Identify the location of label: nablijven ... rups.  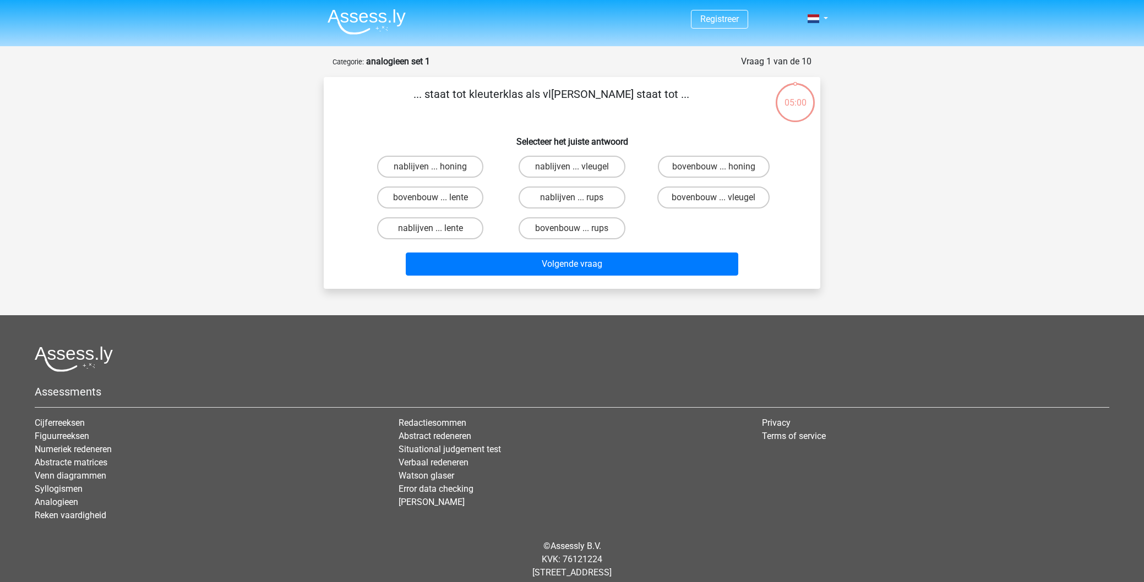
(571, 198).